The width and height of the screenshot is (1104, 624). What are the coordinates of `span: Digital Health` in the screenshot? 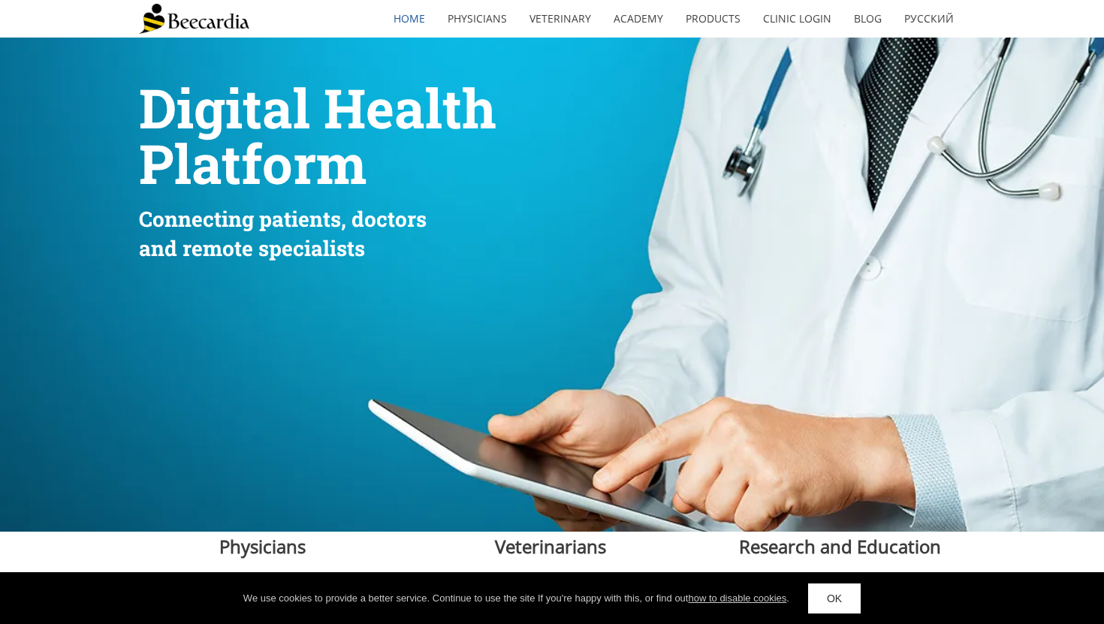 It's located at (318, 107).